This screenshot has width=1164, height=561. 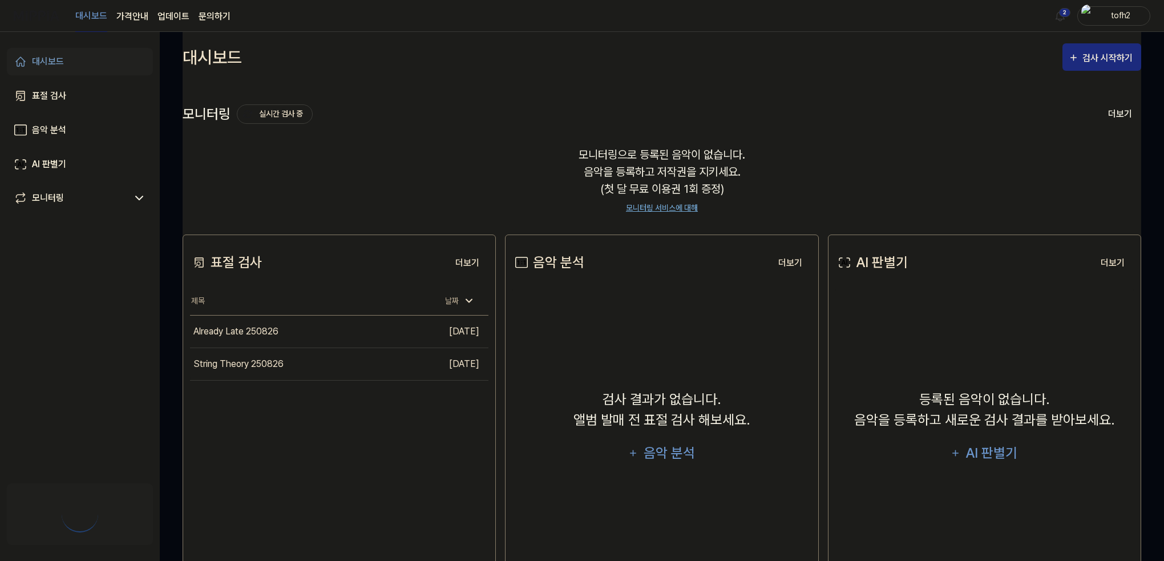 I want to click on a: AI 판별기, so click(x=80, y=164).